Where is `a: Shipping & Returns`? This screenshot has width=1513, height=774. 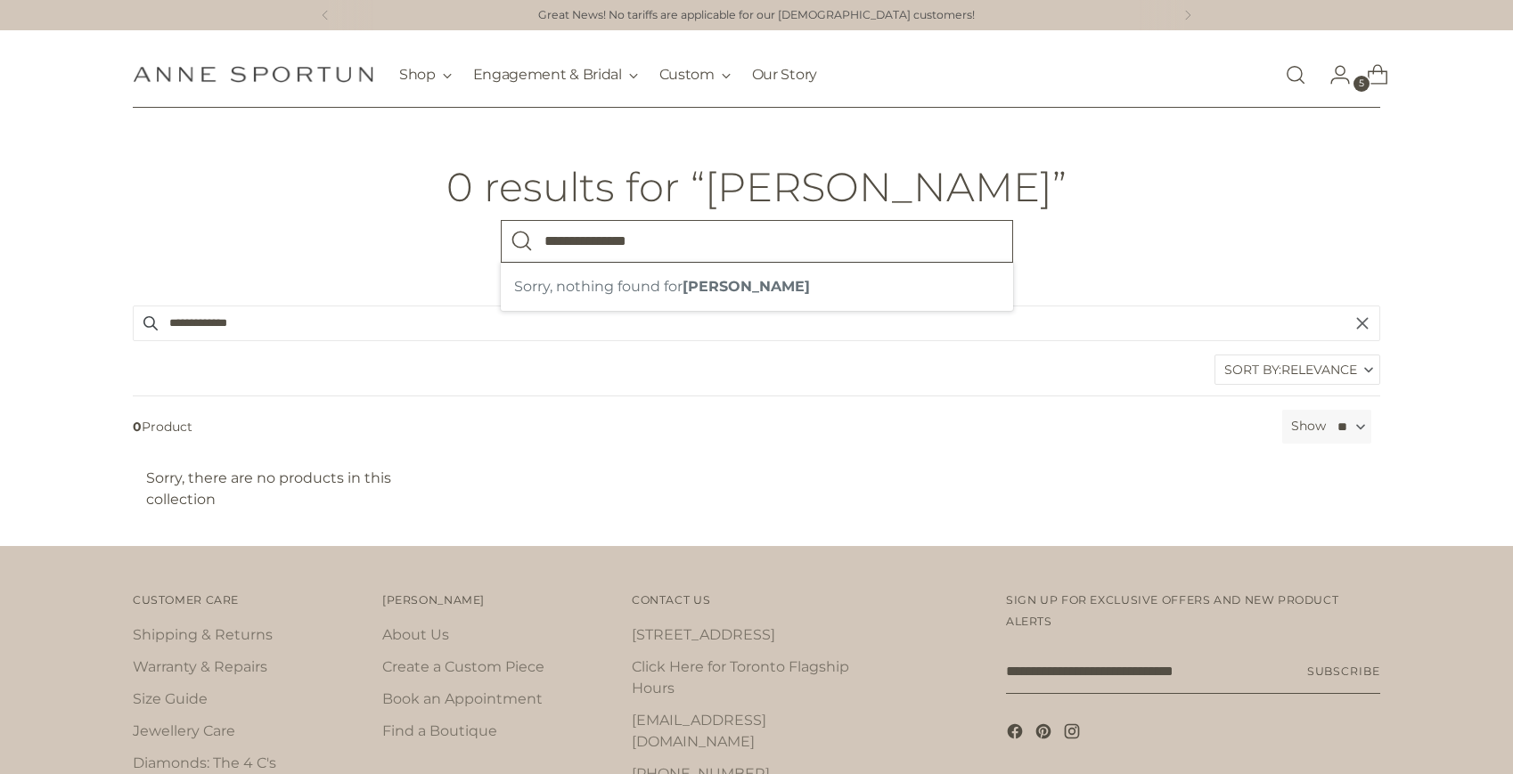 a: Shipping & Returns is located at coordinates (202, 635).